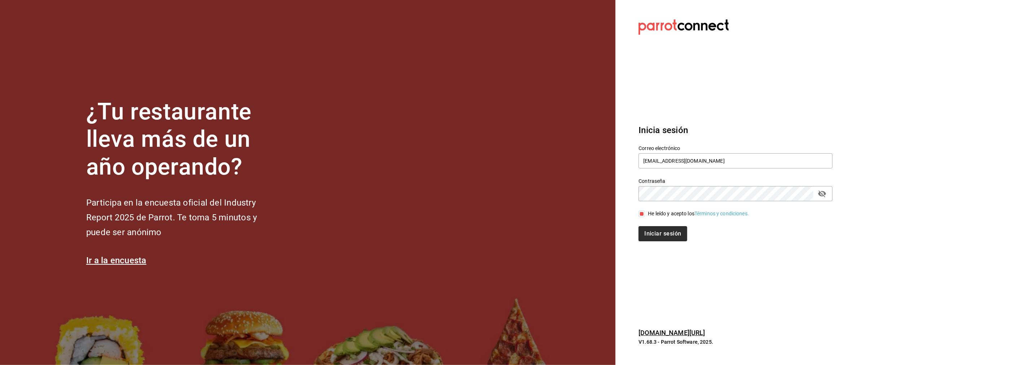 The image size is (1026, 365). I want to click on p: V1.68.3 - Parrot Software, 2025., so click(736, 342).